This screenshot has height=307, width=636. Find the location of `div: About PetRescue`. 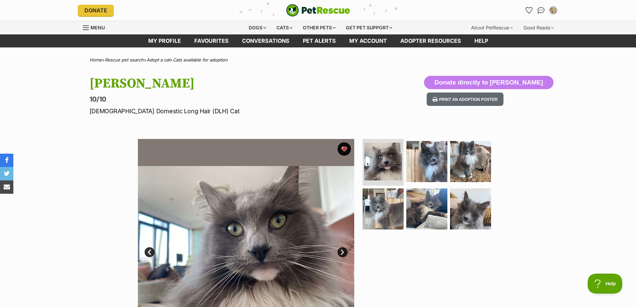

div: About PetRescue is located at coordinates (492, 28).